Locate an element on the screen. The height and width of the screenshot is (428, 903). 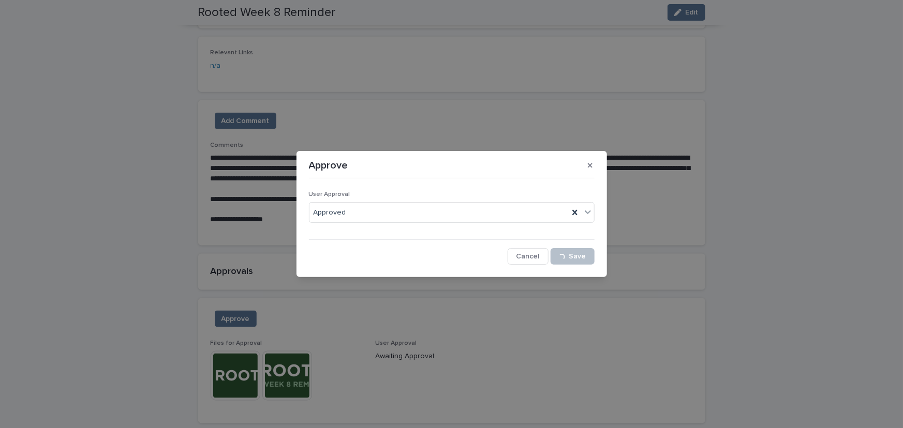
p: Approve is located at coordinates (329, 166).